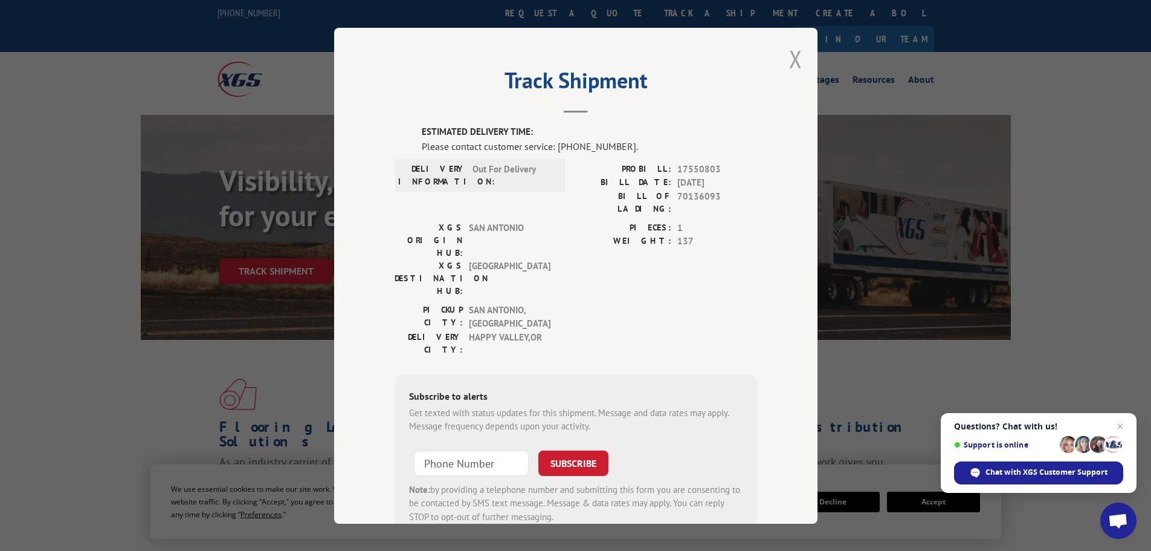 The image size is (1151, 551). What do you see at coordinates (717, 227) in the screenshot?
I see `span: 1` at bounding box center [717, 227].